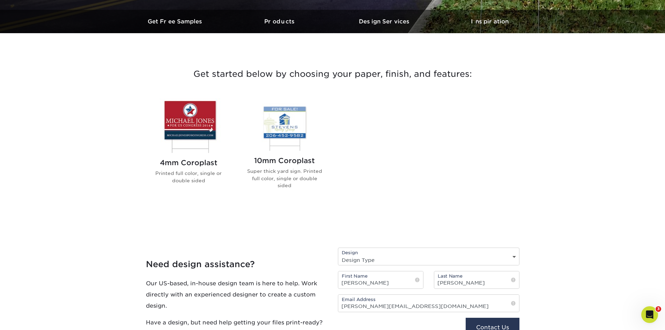  Describe the element at coordinates (237, 264) in the screenshot. I see `h4: Need design assistance?` at that location.